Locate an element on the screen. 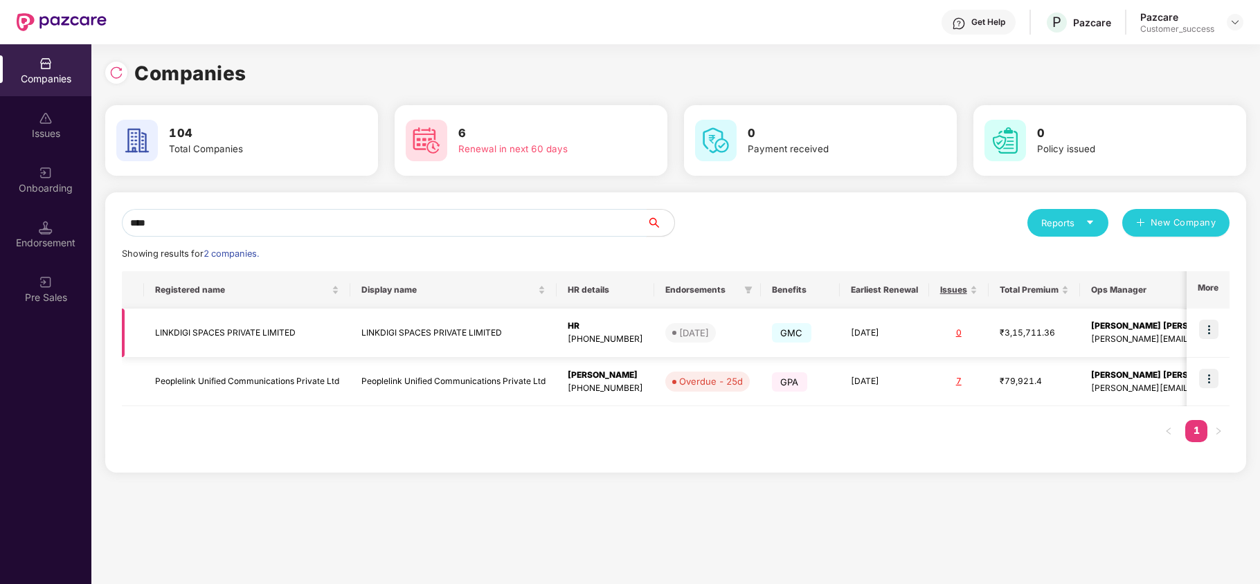  span: left is located at coordinates (1168, 431).